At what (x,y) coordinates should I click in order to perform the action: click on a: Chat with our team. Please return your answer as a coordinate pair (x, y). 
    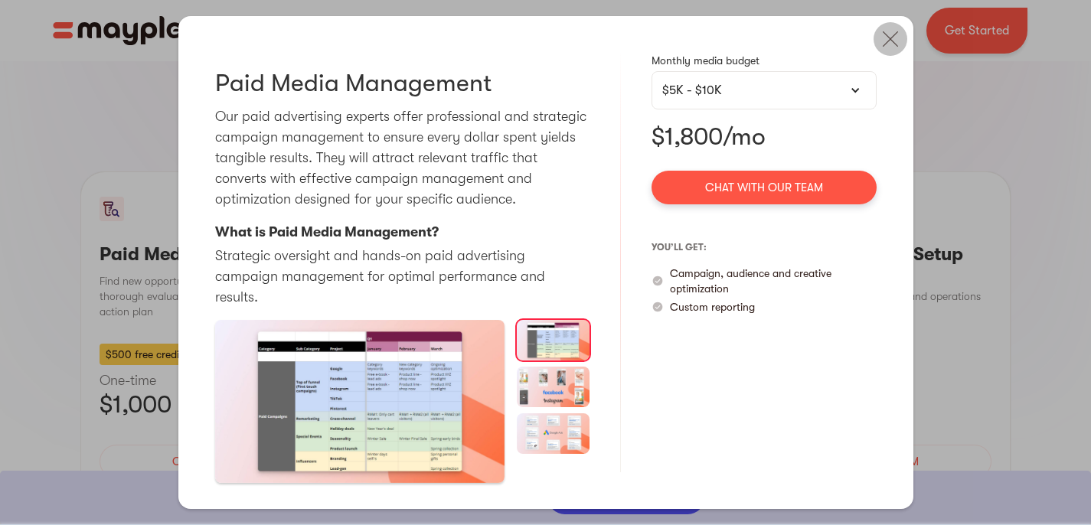
    Looking at the image, I should click on (764, 188).